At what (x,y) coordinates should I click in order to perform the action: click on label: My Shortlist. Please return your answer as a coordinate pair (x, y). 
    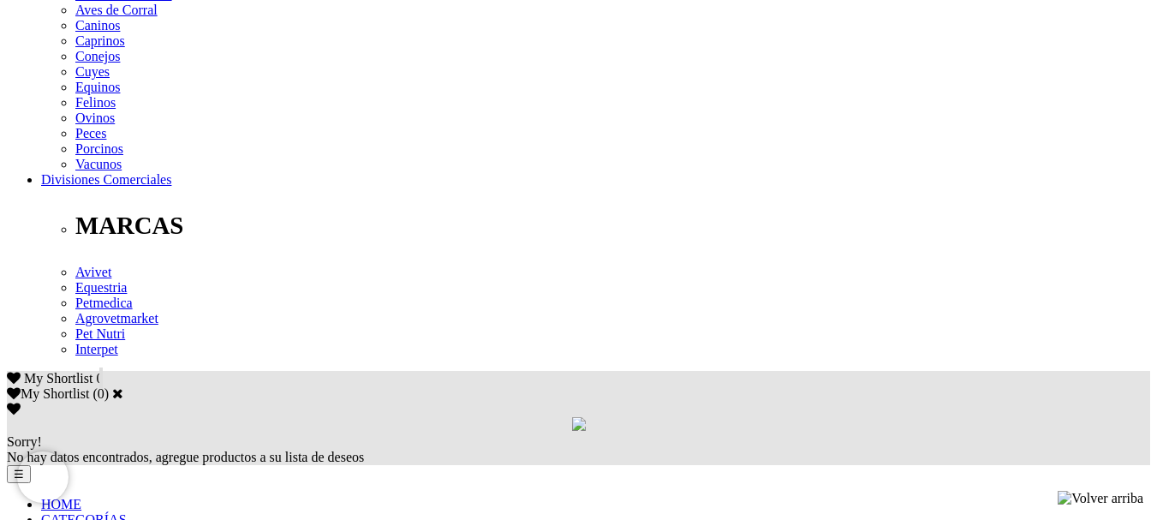
    Looking at the image, I should click on (48, 393).